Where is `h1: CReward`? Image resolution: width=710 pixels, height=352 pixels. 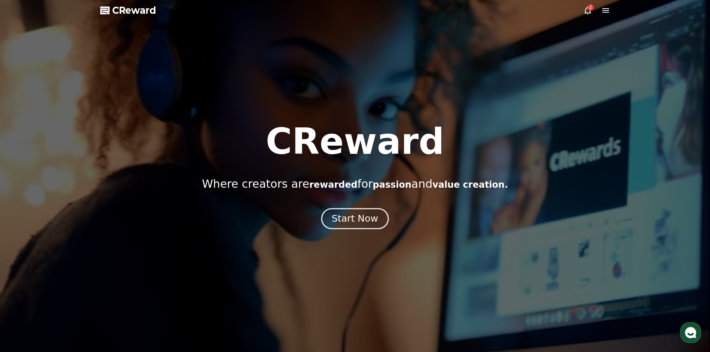 h1: CReward is located at coordinates (355, 142).